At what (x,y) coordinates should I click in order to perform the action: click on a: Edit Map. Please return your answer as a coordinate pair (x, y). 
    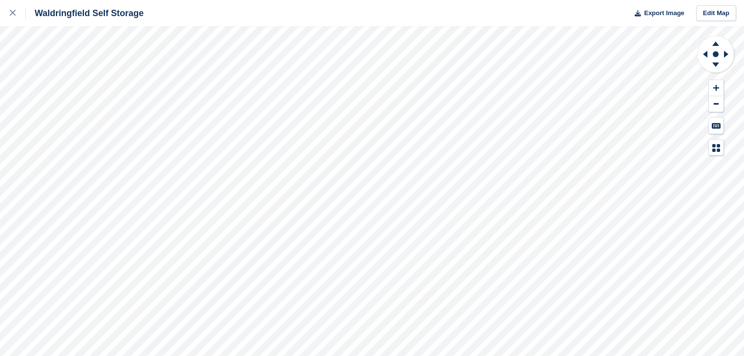
    Looking at the image, I should click on (716, 13).